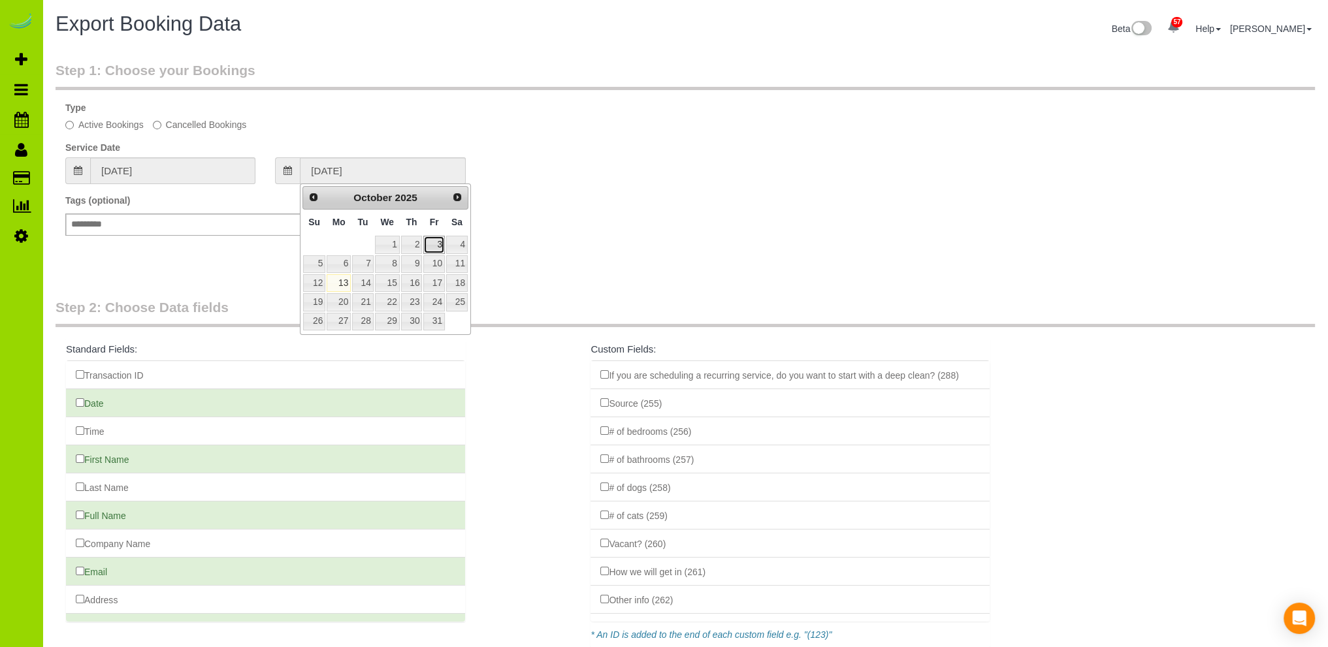  I want to click on label: Service Date, so click(93, 148).